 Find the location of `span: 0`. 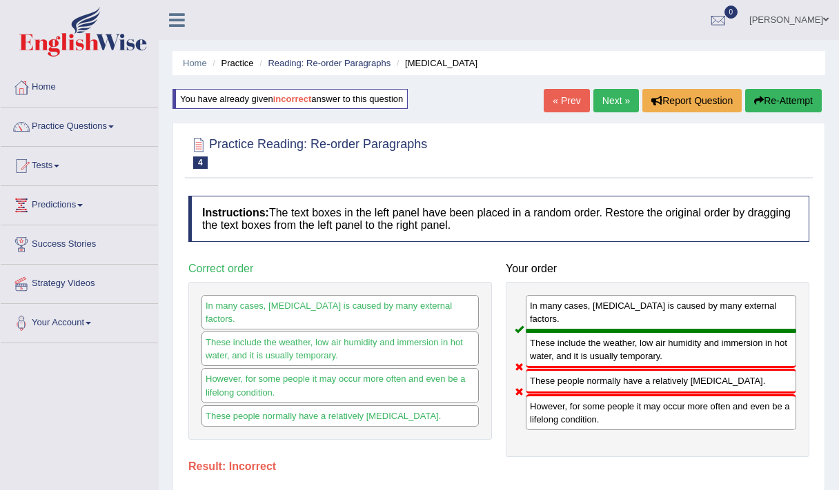

span: 0 is located at coordinates (731, 12).